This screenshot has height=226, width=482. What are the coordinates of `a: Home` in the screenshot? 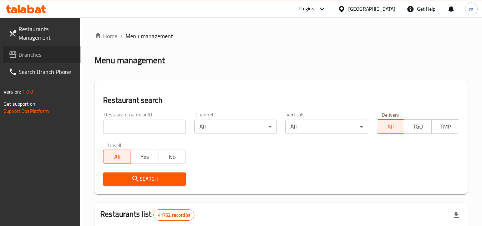 It's located at (106, 36).